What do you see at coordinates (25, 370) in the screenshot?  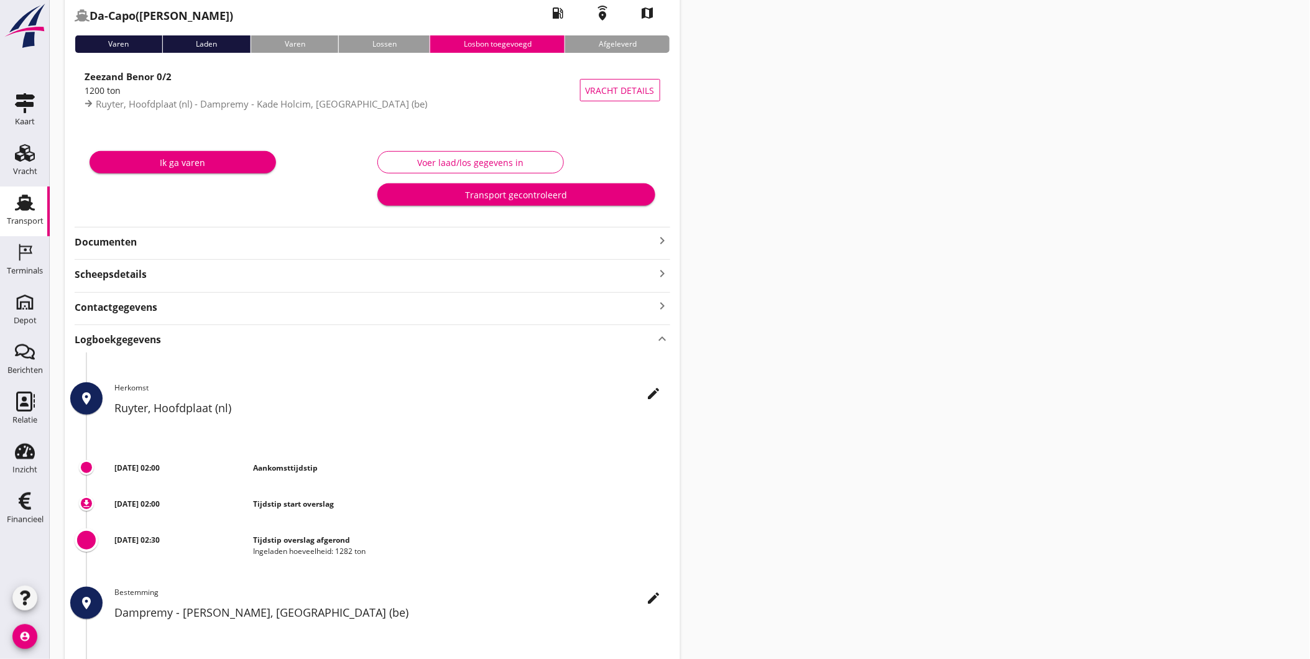 I see `div: Berichten` at bounding box center [25, 370].